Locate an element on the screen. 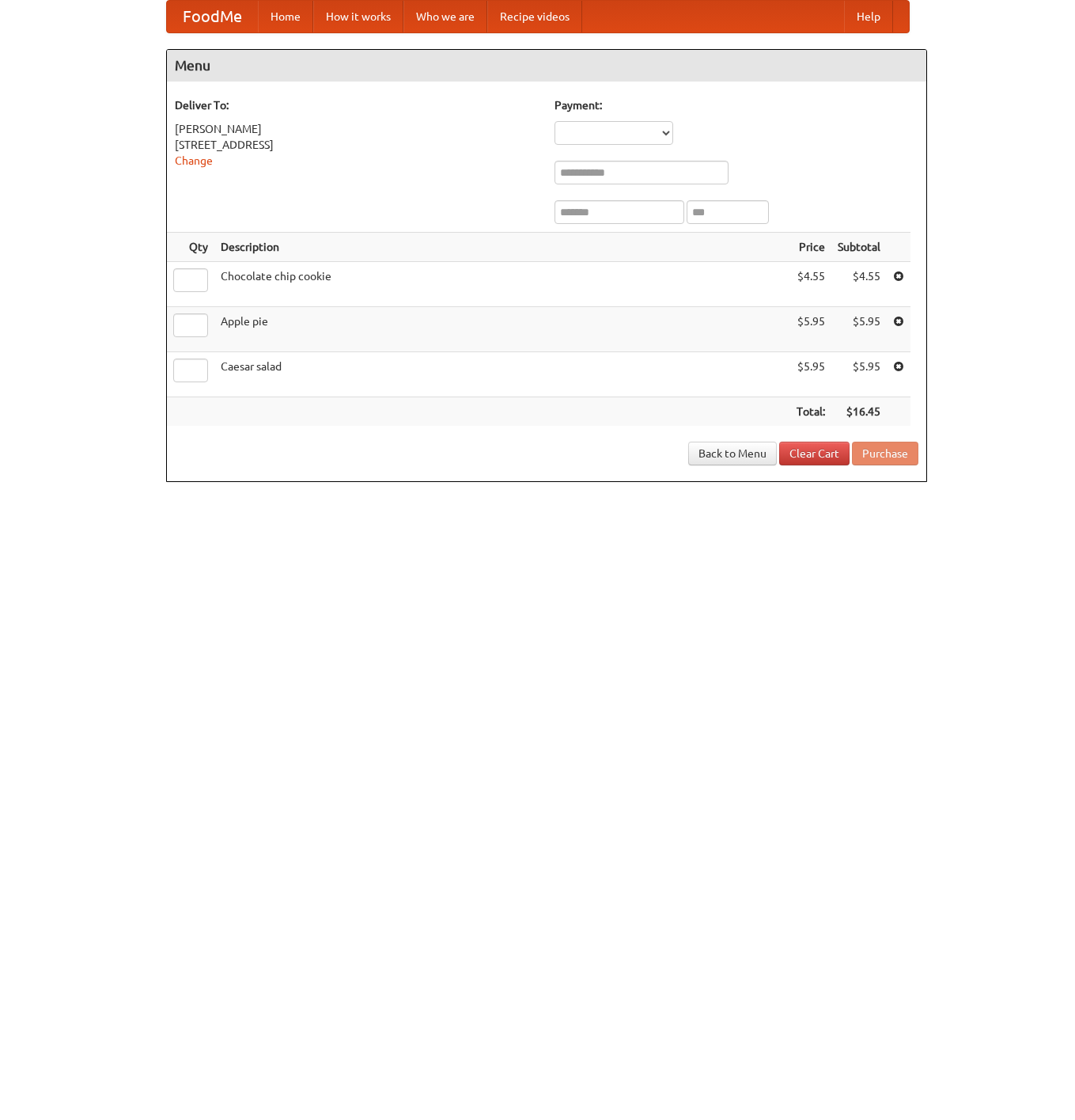 The height and width of the screenshot is (1120, 1075). a: How it works is located at coordinates (359, 16).